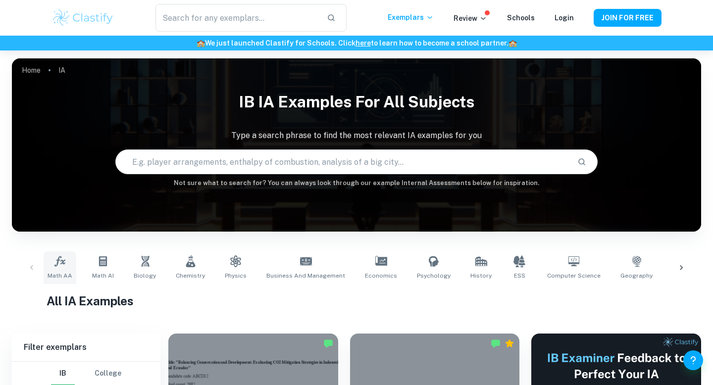  What do you see at coordinates (357, 43) in the screenshot?
I see `h6: We just launched Clastify for Schools. Click to learn how to become a school partner.` at bounding box center [357, 43].